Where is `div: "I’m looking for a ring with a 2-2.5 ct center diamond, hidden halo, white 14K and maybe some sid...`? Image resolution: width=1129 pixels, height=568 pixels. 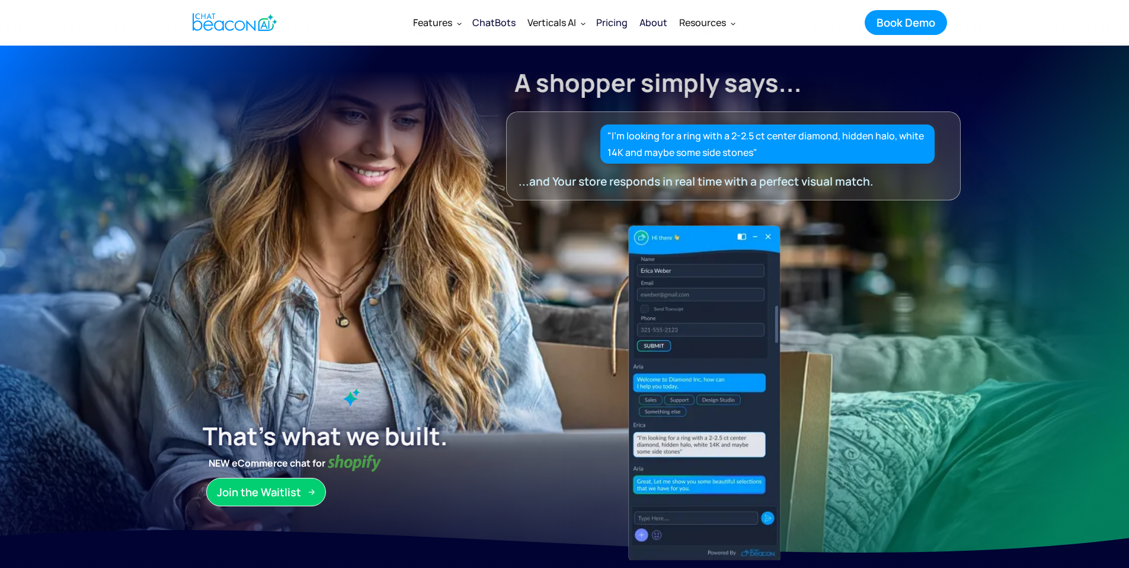
div: "I’m looking for a ring with a 2-2.5 ct center diamond, hidden halo, white 14K and maybe some sid... is located at coordinates (767, 144).